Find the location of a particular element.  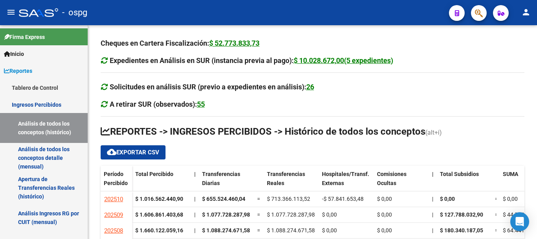

span: Total Percibido is located at coordinates (154, 174).